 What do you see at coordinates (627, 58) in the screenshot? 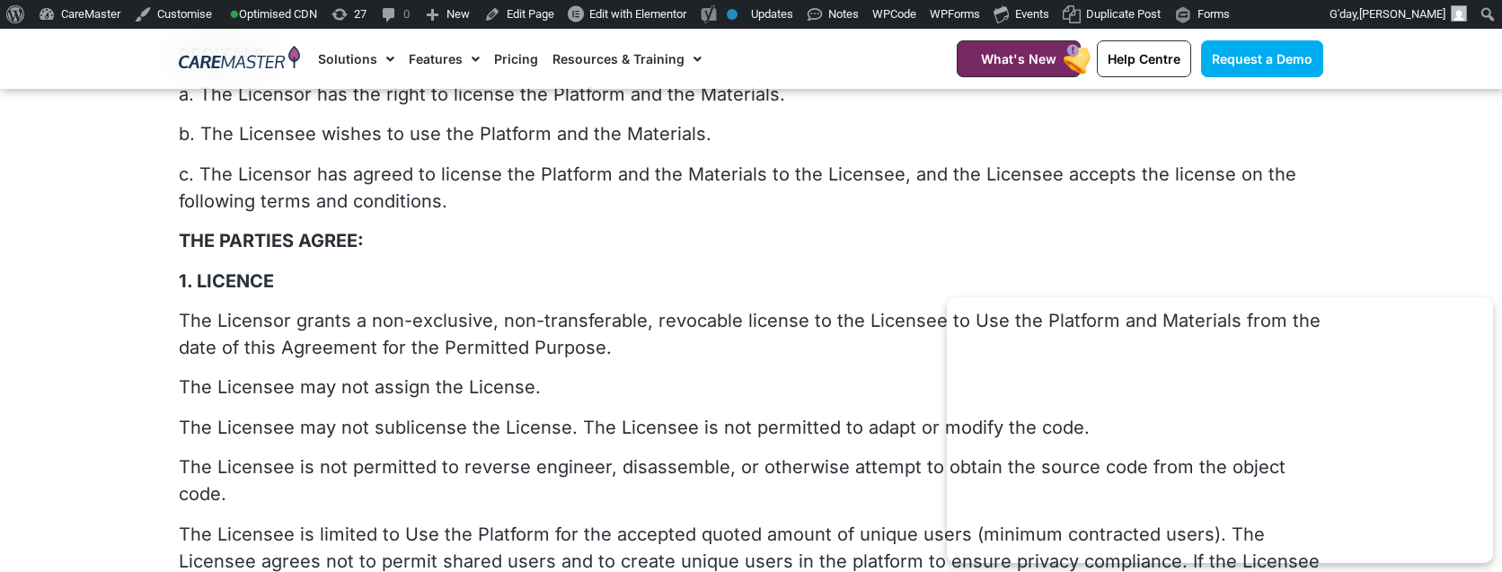
I see `a: Resources & Training` at bounding box center [627, 58].